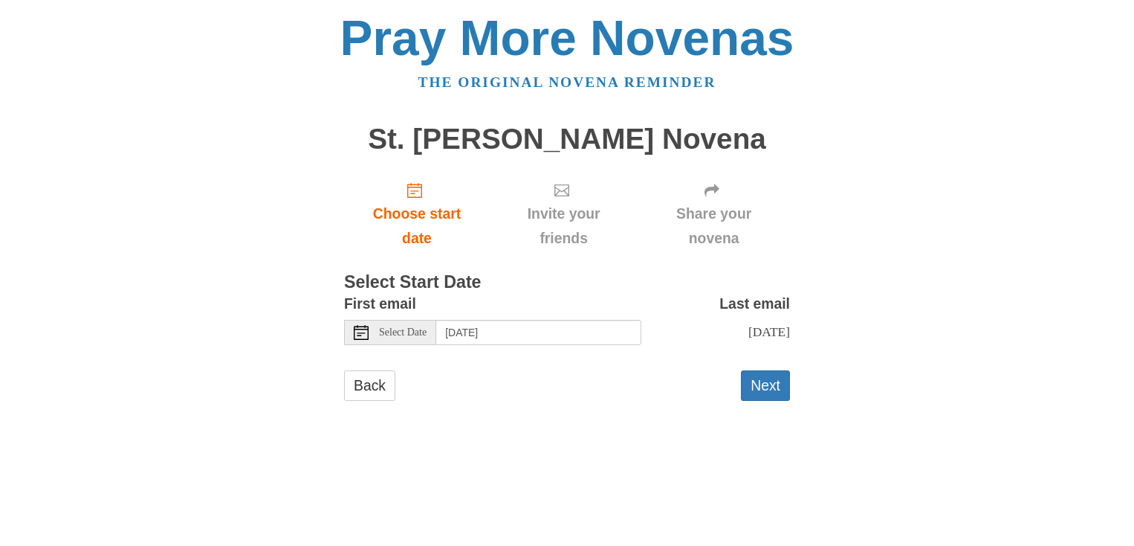  What do you see at coordinates (417, 213) in the screenshot?
I see `a: Choose start date` at bounding box center [417, 213].